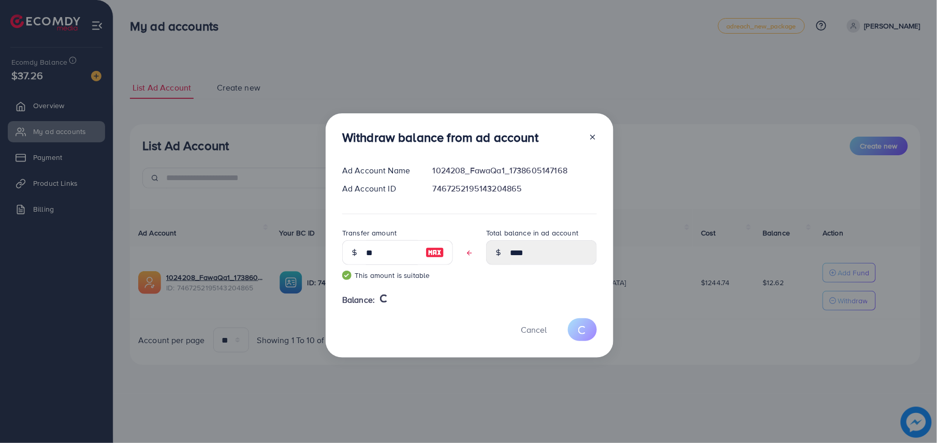 Image resolution: width=937 pixels, height=443 pixels. I want to click on button: Cancel, so click(534, 329).